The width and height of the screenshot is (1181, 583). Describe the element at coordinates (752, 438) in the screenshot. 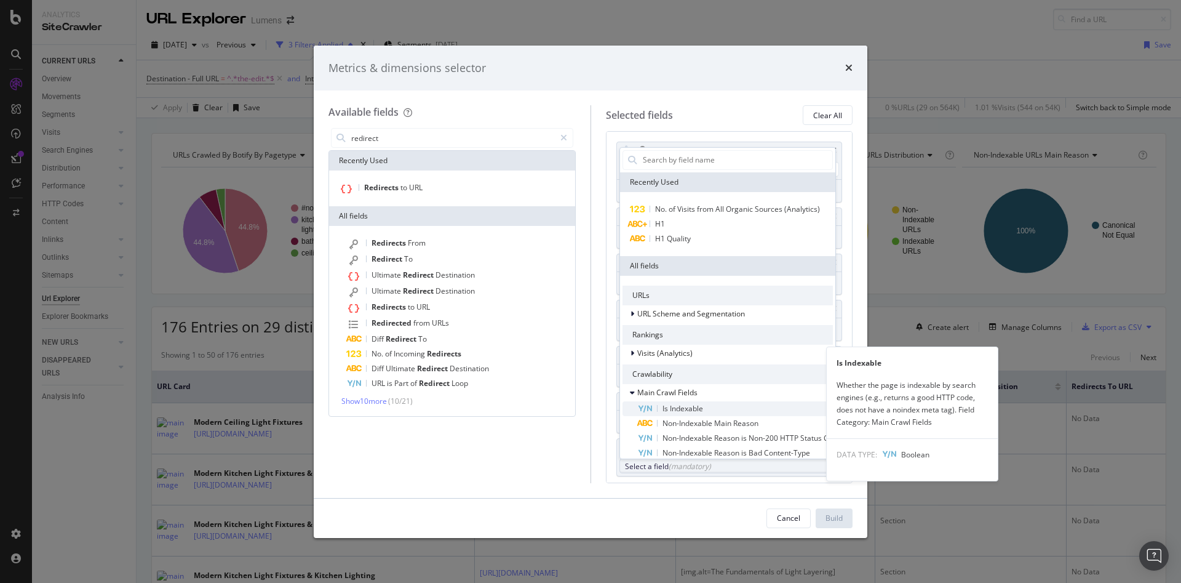

I see `span: Non-Indexable Reason is Non-200 HTTP Status Code` at that location.